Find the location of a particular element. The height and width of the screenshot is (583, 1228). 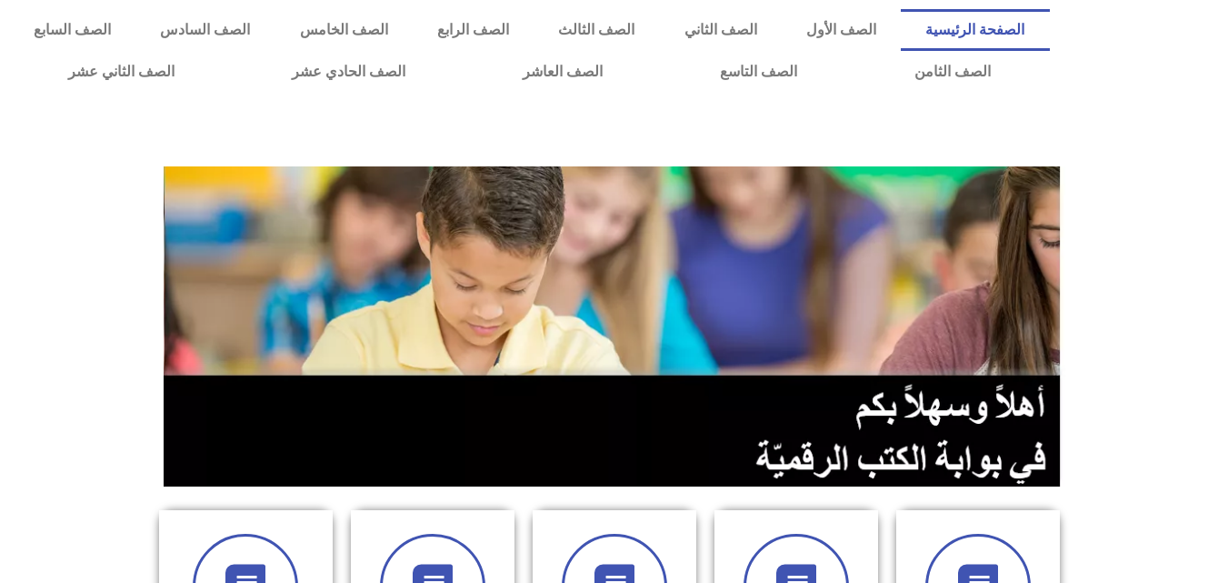

a: الصف الرابع is located at coordinates (473, 30).